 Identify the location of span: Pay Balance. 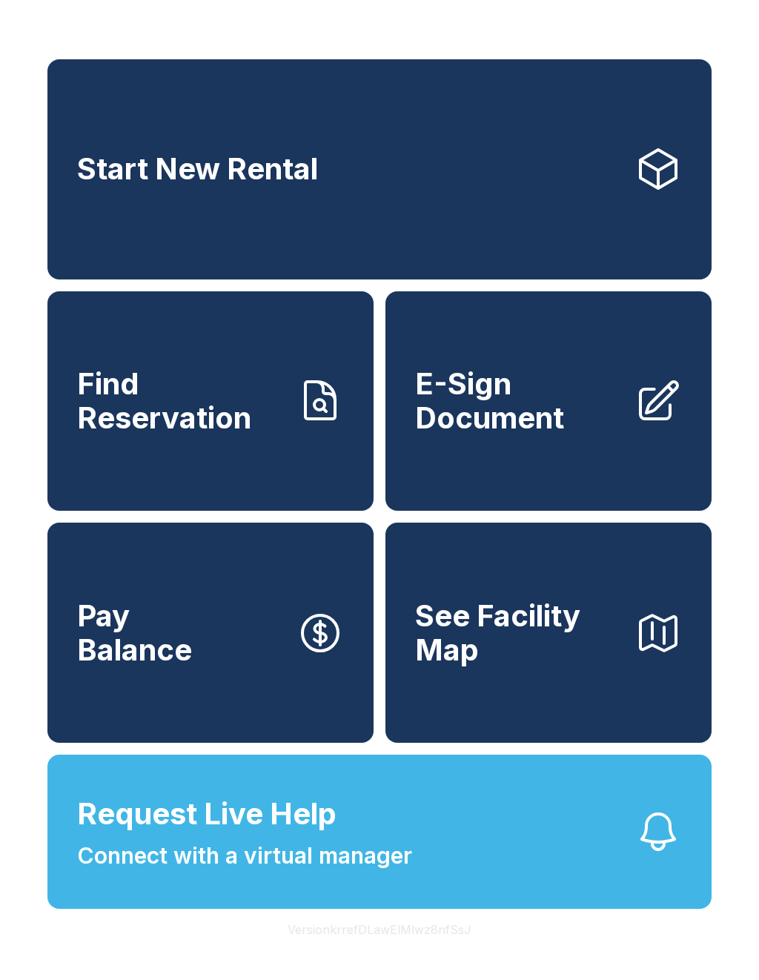
(134, 632).